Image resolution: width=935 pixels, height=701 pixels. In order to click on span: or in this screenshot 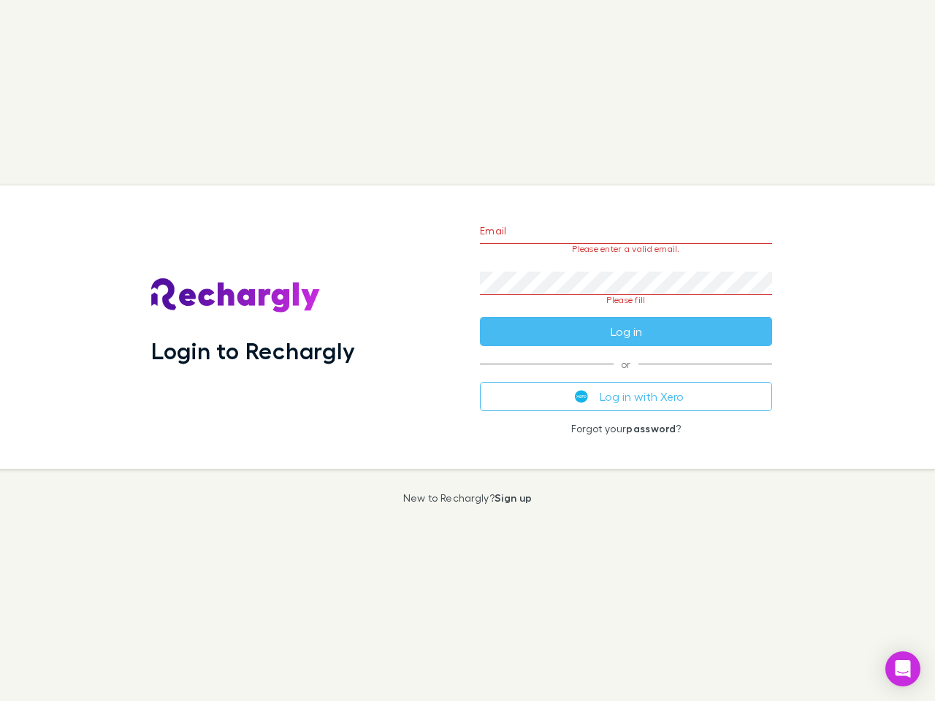, I will do `click(626, 364)`.